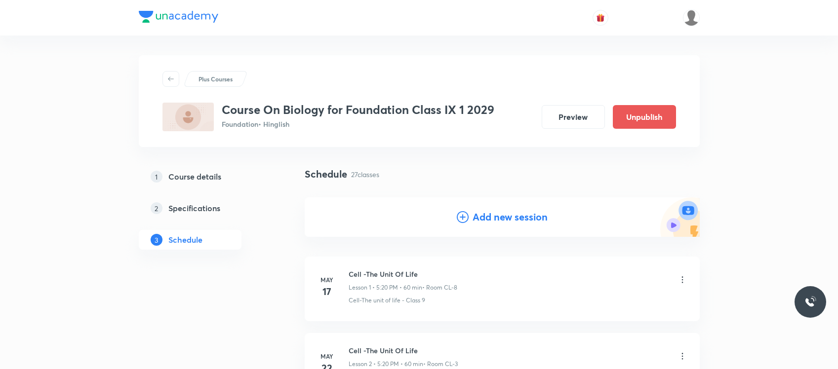 The width and height of the screenshot is (838, 369). What do you see at coordinates (157, 240) in the screenshot?
I see `p: 3` at bounding box center [157, 240].